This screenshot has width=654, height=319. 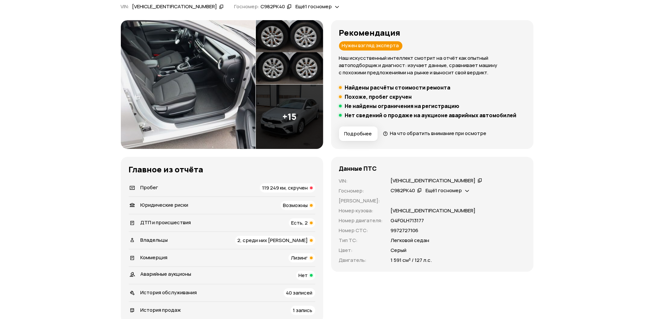 What do you see at coordinates (361, 240) in the screenshot?
I see `p: Тип ТС :` at bounding box center [361, 240].